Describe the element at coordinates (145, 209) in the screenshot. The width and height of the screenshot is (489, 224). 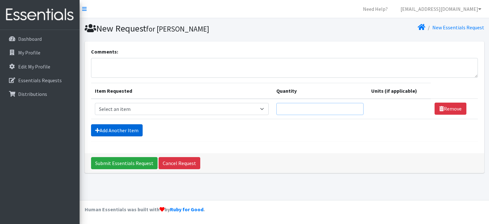
I see `strong: Human Essentials was built with by .` at that location.